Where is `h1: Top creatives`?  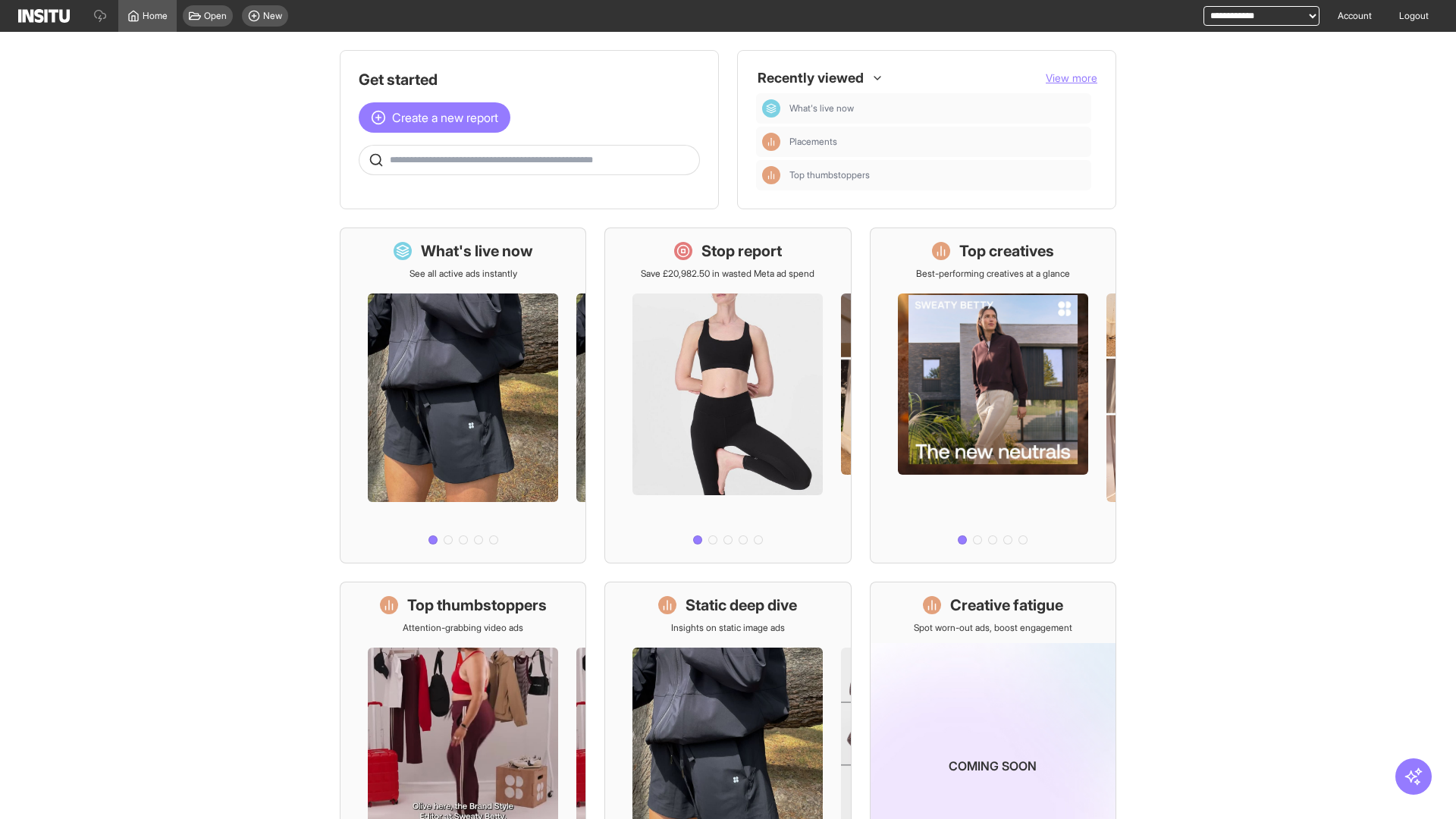 h1: Top creatives is located at coordinates (1006, 251).